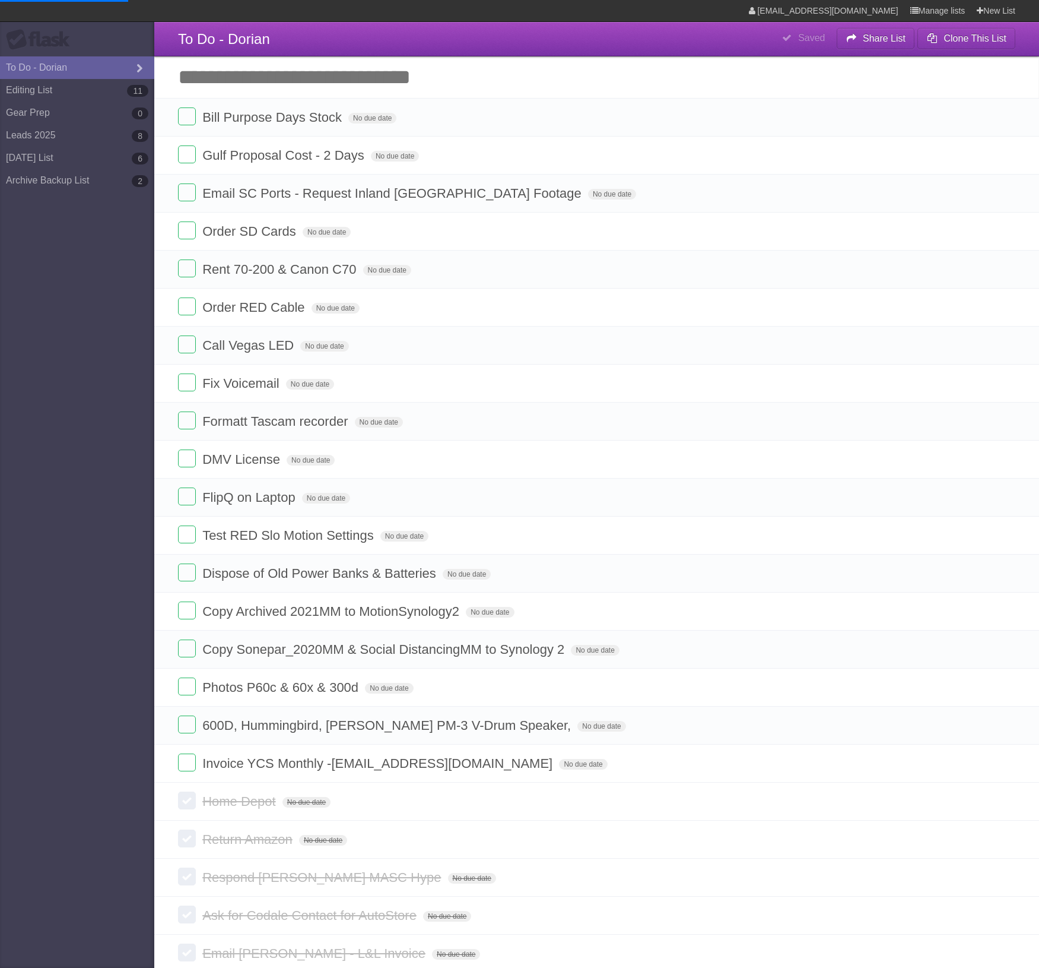  What do you see at coordinates (42, 40) in the screenshot?
I see `div: Flask` at bounding box center [42, 40].